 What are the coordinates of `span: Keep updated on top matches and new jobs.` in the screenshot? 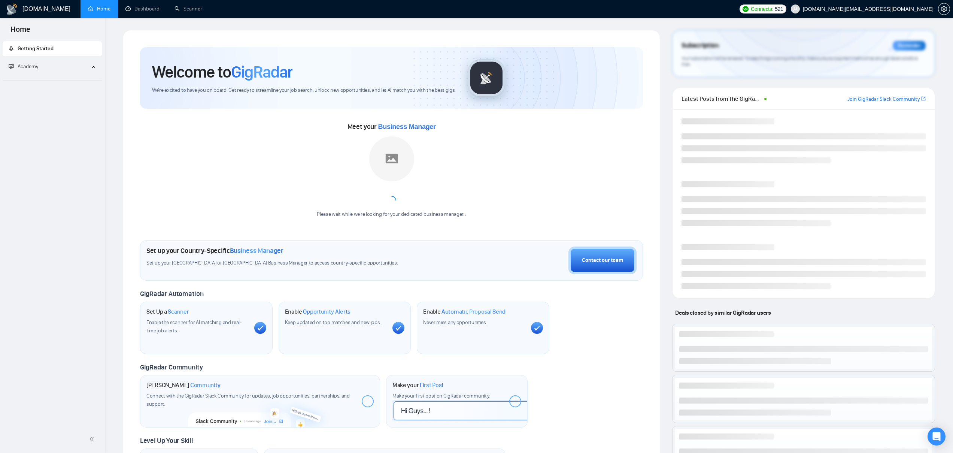 It's located at (333, 322).